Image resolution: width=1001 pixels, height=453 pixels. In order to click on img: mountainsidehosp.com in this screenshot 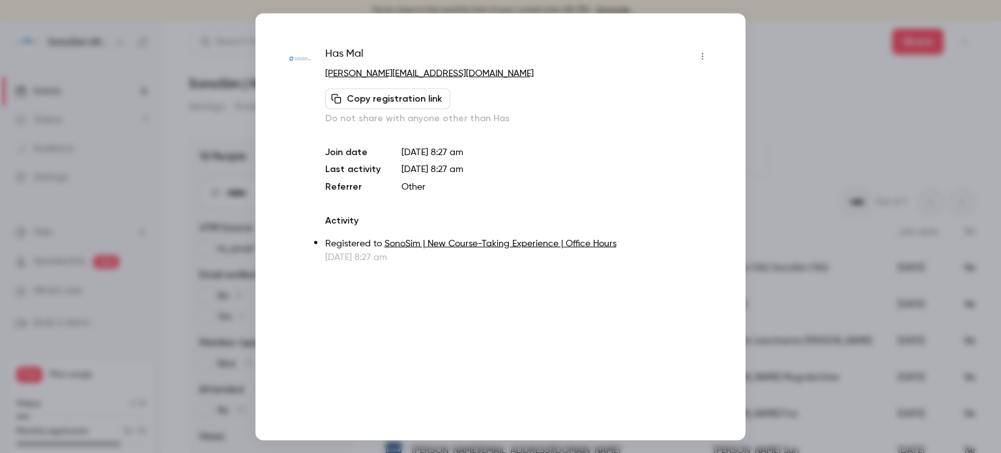, I will do `click(300, 59)`.